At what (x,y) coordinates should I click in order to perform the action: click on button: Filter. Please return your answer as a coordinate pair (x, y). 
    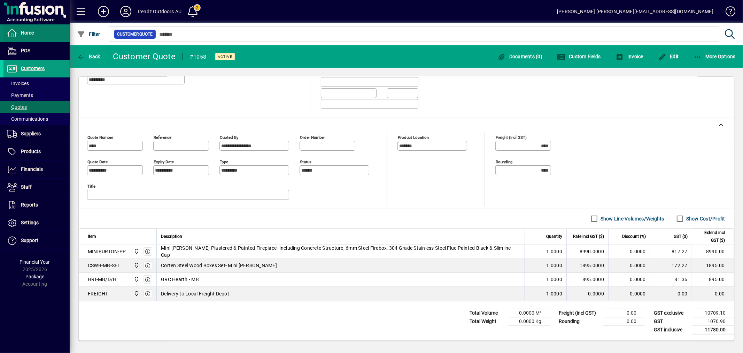
    Looking at the image, I should click on (89, 34).